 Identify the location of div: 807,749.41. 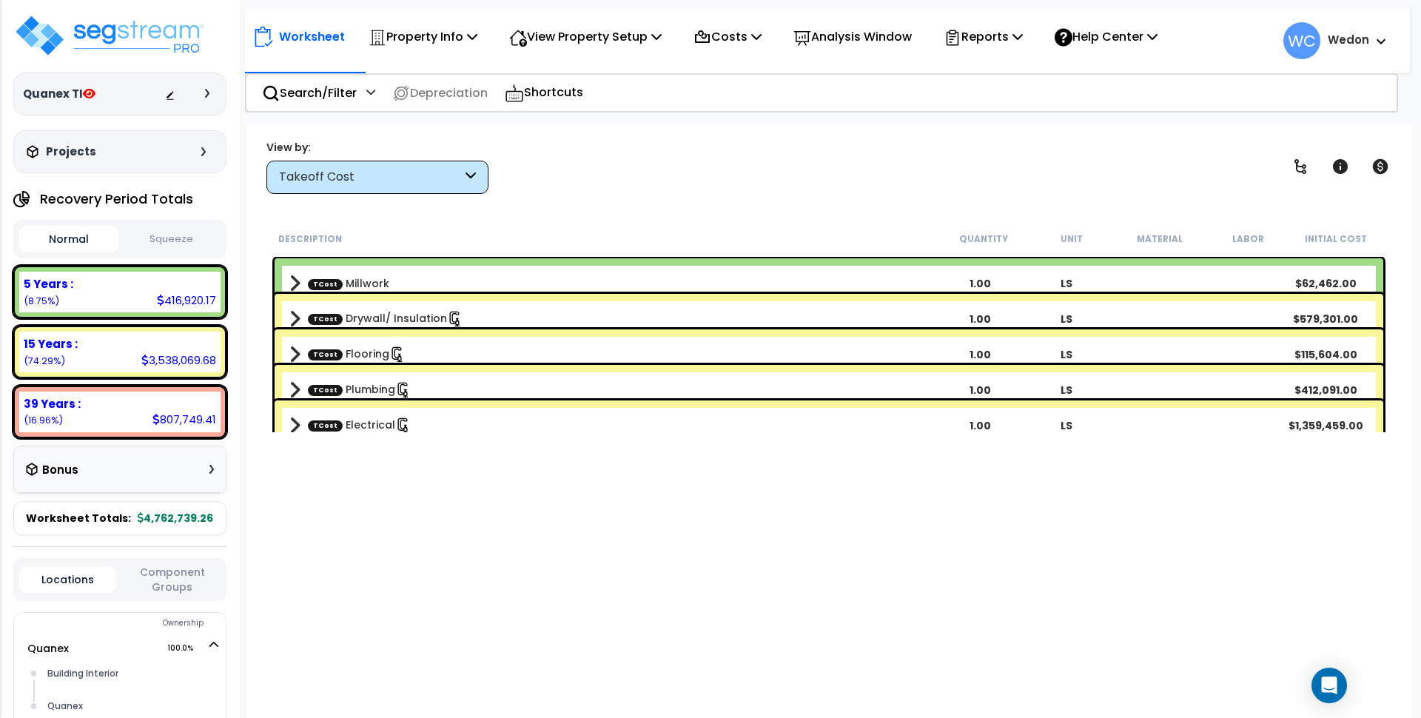
(184, 419).